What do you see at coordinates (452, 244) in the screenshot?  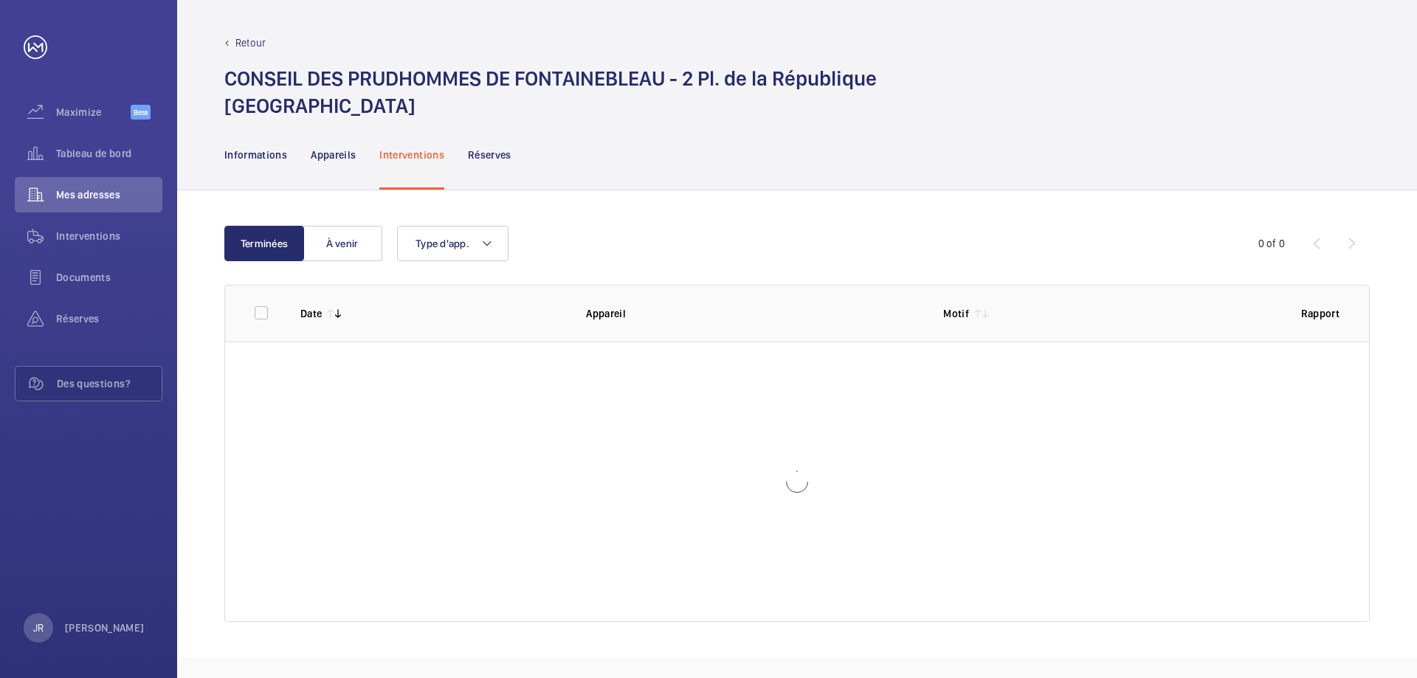 I see `button: Type d'app.` at bounding box center [452, 244].